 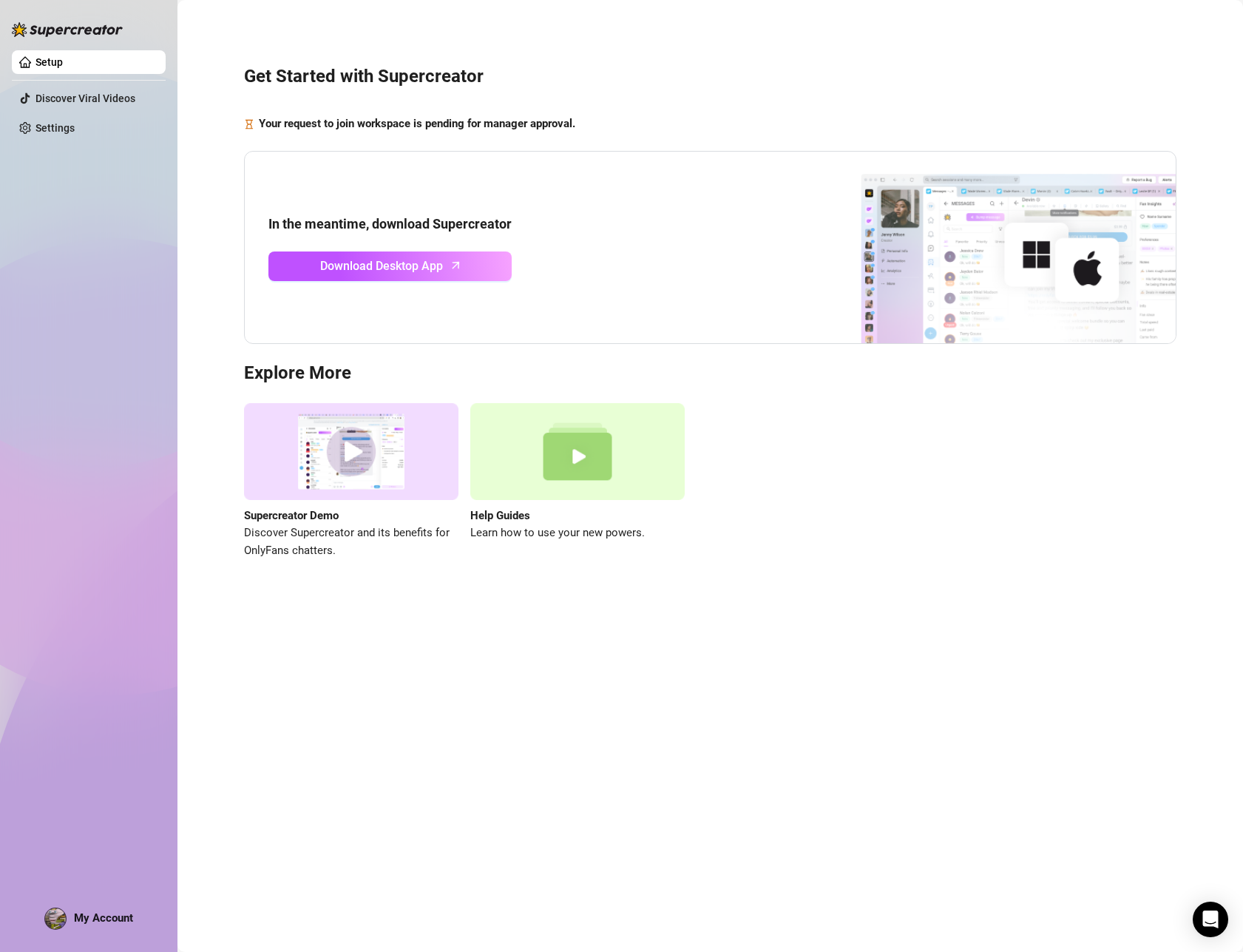 I want to click on span: Discover Supercreator and its benefits for OnlyFans chatters., so click(x=351, y=541).